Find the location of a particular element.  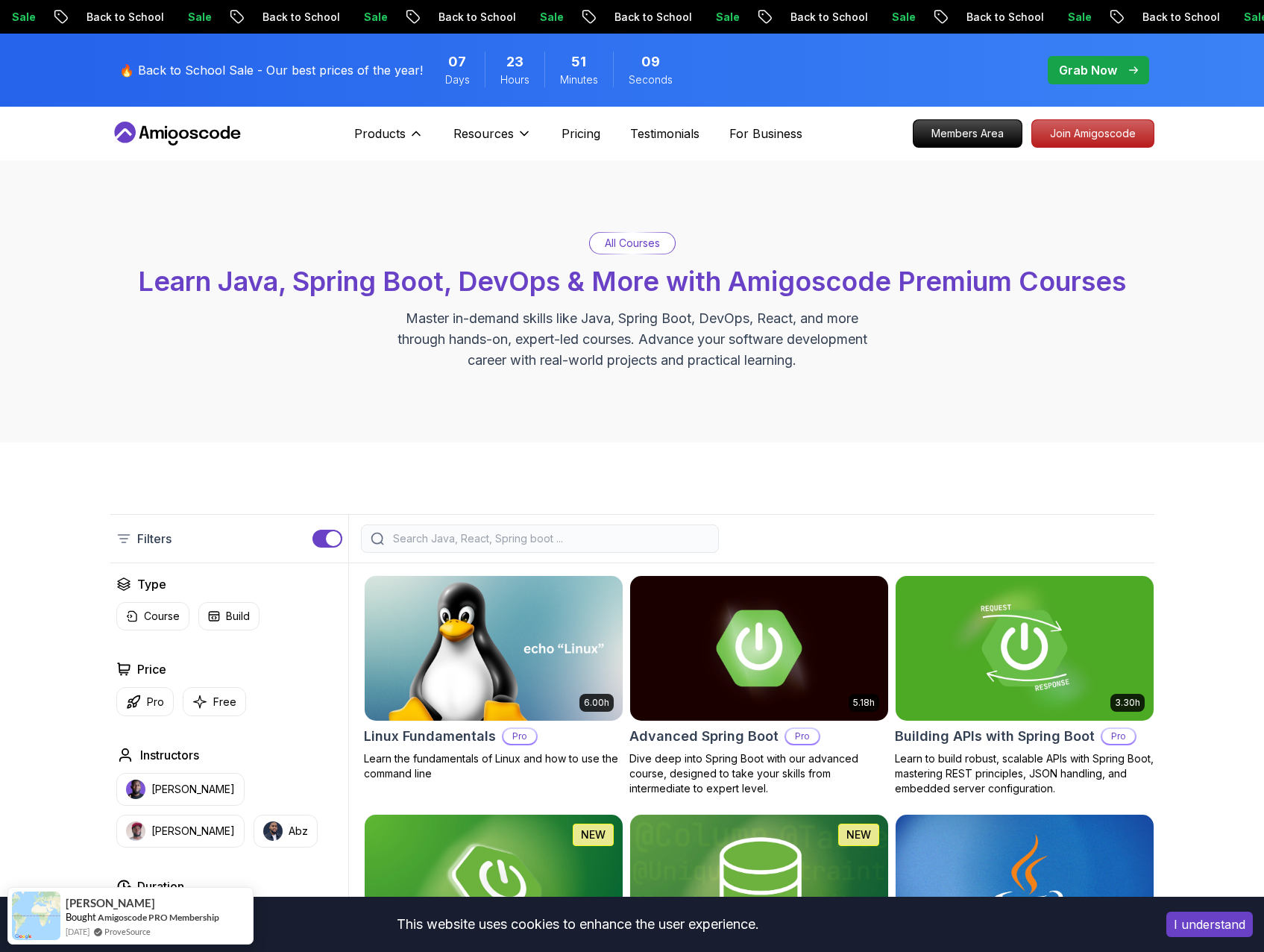

button: Course is located at coordinates (153, 616).